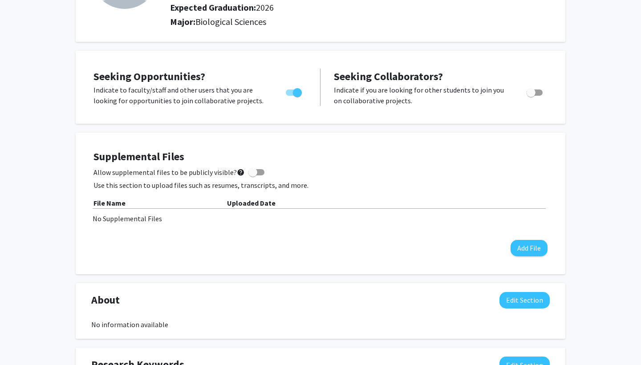 The width and height of the screenshot is (641, 365). Describe the element at coordinates (320, 218) in the screenshot. I see `div: No Supplemental Files` at that location.